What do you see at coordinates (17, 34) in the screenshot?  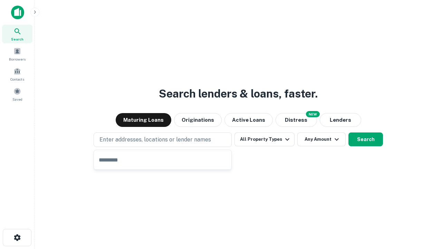 I see `div: Search` at bounding box center [17, 34].